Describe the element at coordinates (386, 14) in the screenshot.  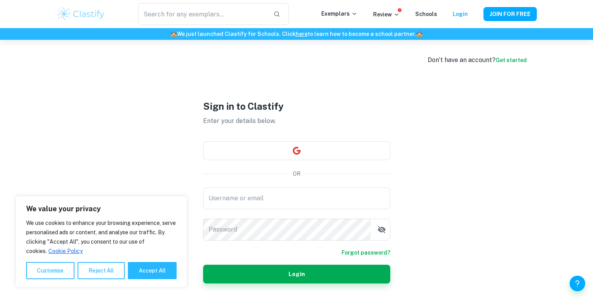
I see `p: Review` at that location.